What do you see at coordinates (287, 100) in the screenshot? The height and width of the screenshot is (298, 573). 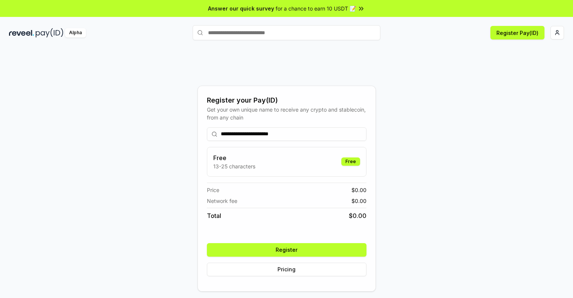 I see `div: Register your Pay(ID)` at bounding box center [287, 100].